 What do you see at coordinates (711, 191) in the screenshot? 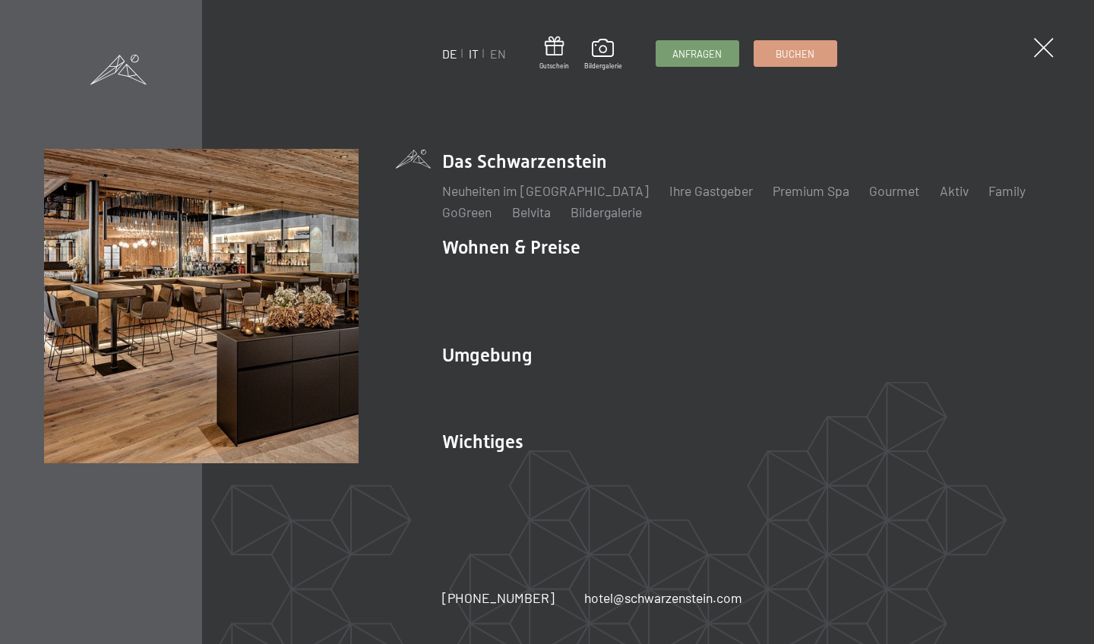
I see `a: Ihre Gastgeber` at bounding box center [711, 191].